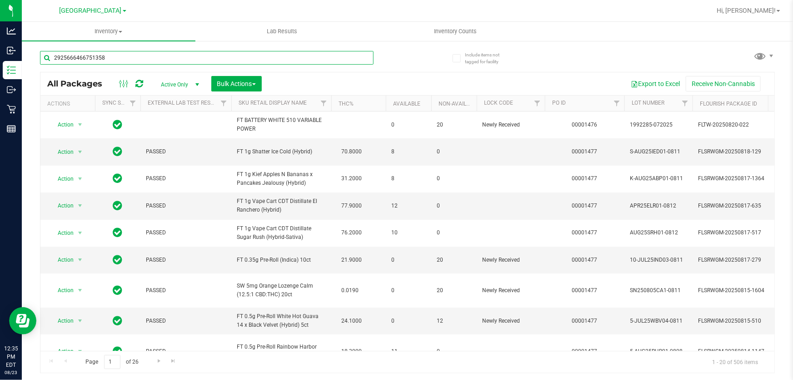 This screenshot has width=793, height=380. Describe the element at coordinates (659, 178) in the screenshot. I see `span: K-AUG25ABP01-0811` at that location.